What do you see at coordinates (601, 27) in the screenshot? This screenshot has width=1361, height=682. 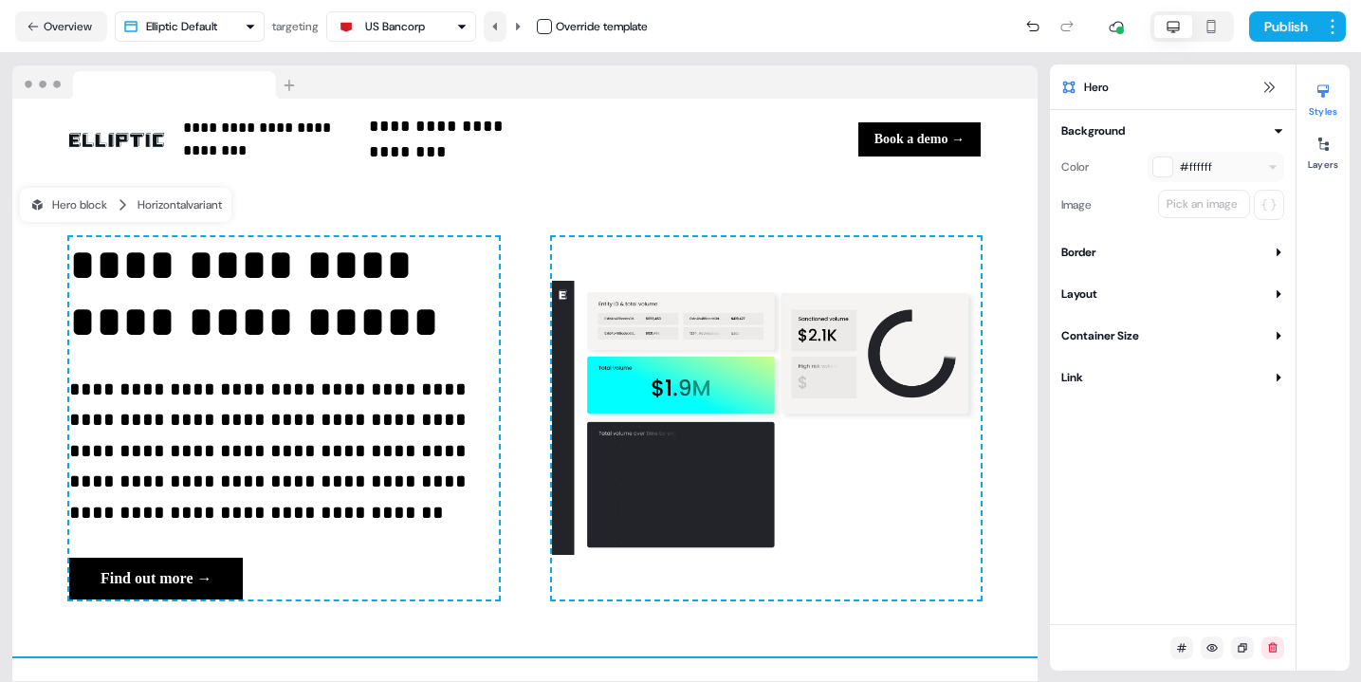 I see `div: Override template` at bounding box center [601, 27].